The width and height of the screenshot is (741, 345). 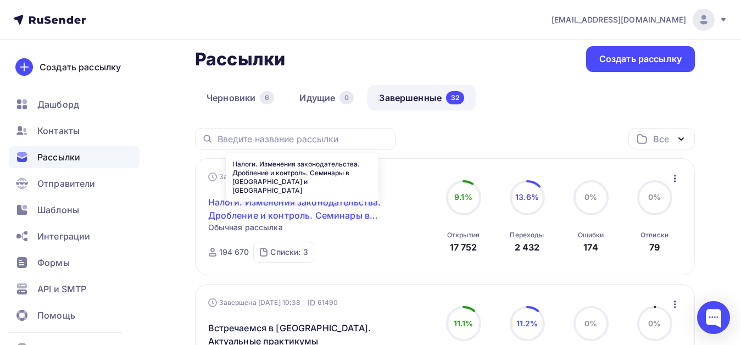 I want to click on span: Дашборд, so click(x=58, y=104).